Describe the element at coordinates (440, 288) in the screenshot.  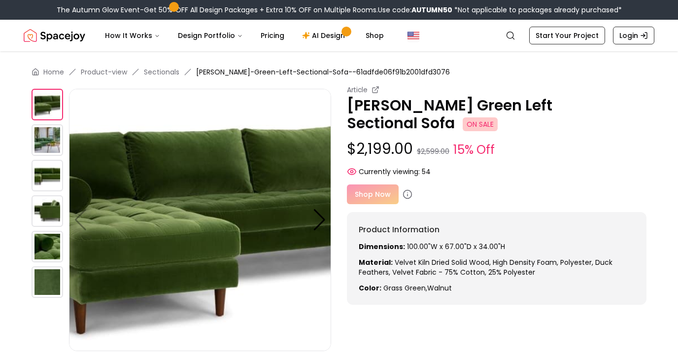
I see `span: walnut` at that location.